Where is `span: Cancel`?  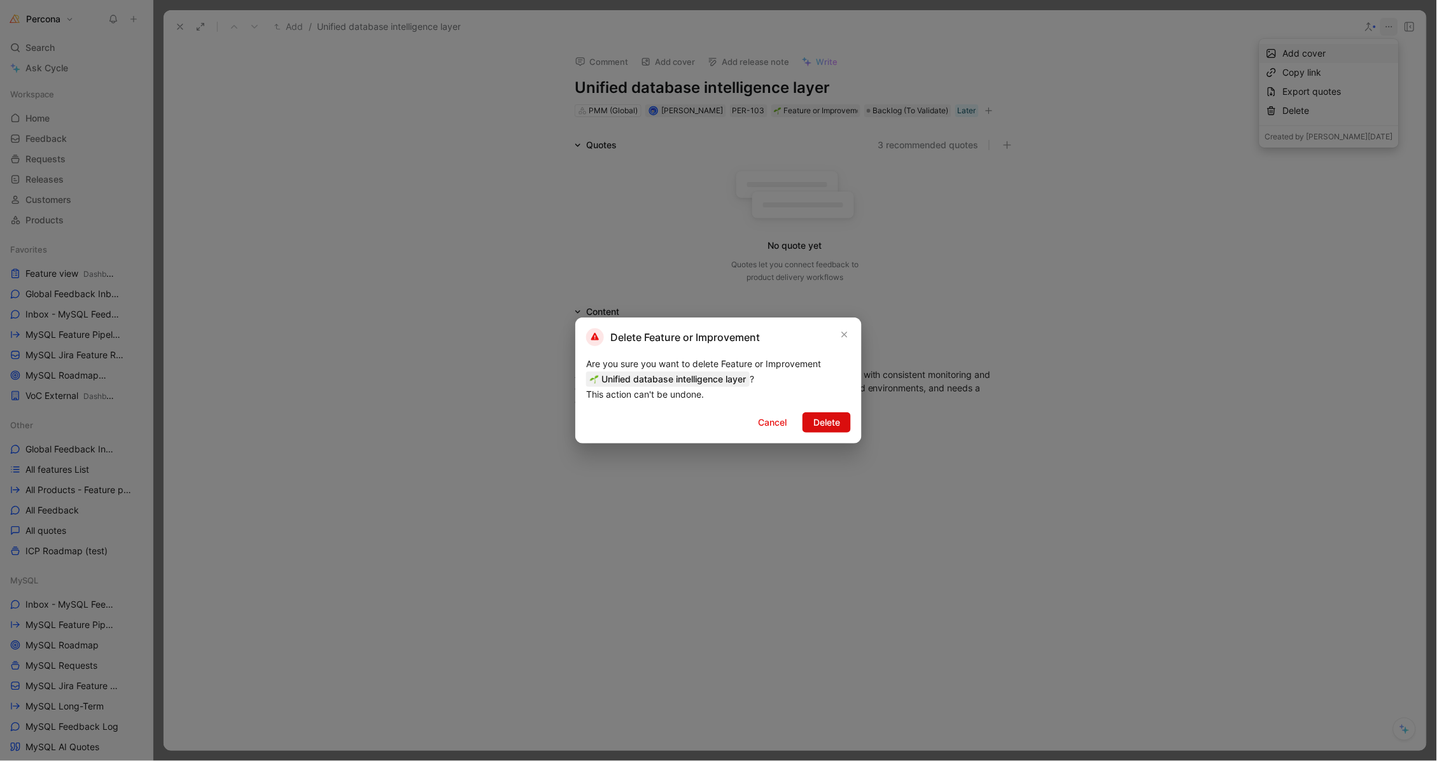
span: Cancel is located at coordinates (772, 423).